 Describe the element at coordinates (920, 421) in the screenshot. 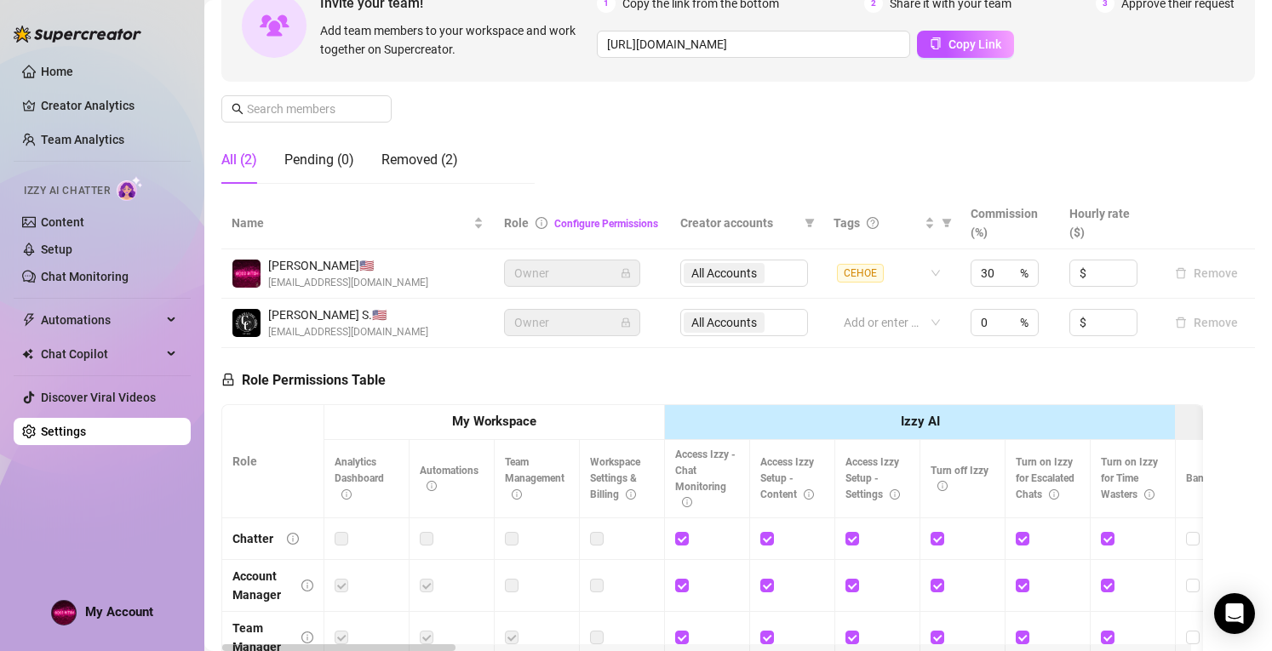

I see `strong: Izzy AI` at that location.